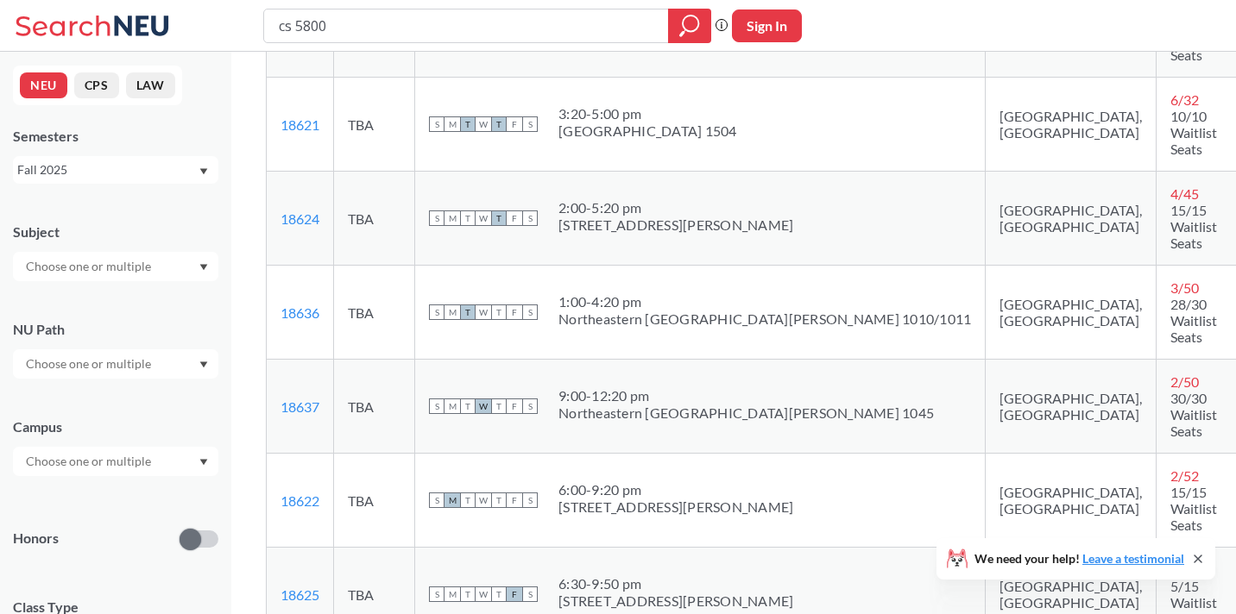 The height and width of the screenshot is (614, 1236). Describe the element at coordinates (43, 85) in the screenshot. I see `button: NEU` at that location.